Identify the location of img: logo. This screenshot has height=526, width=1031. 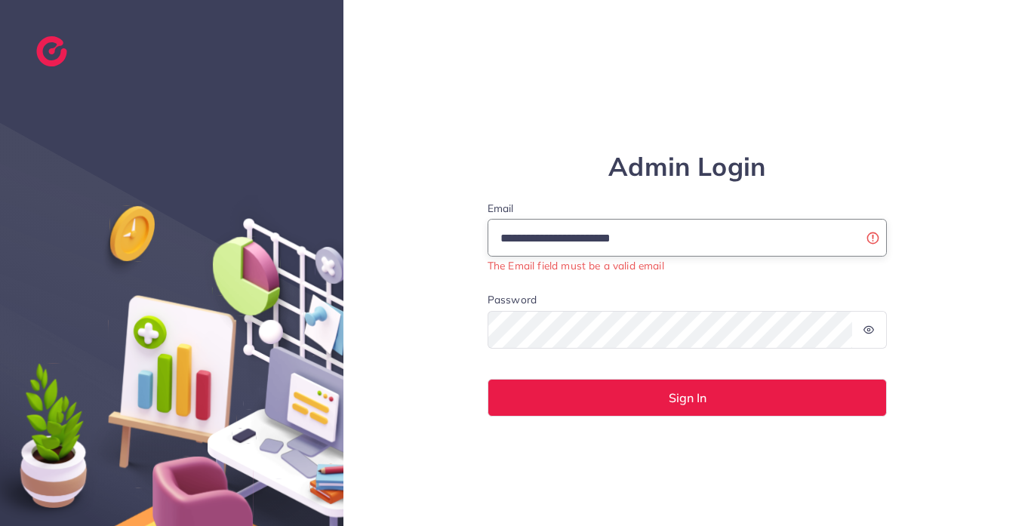
(51, 51).